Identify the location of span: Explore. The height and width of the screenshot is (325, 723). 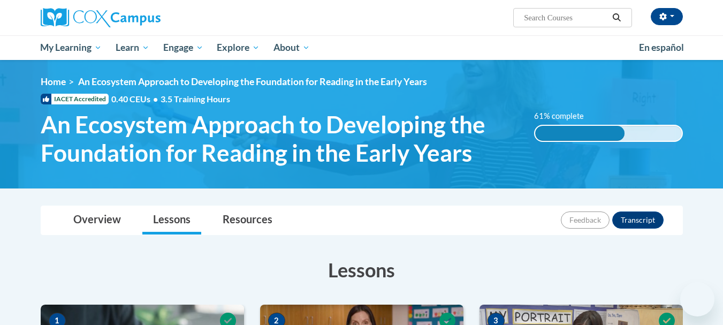
(238, 48).